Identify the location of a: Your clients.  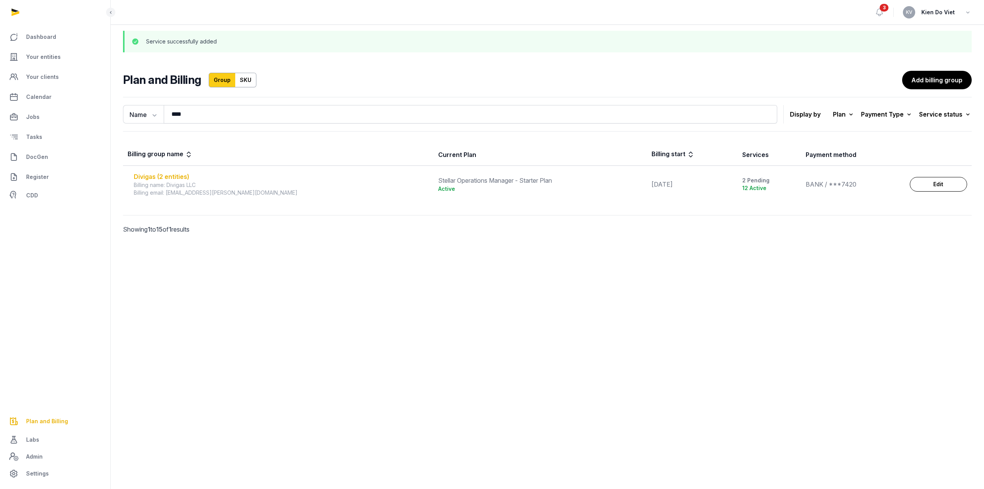
(55, 77).